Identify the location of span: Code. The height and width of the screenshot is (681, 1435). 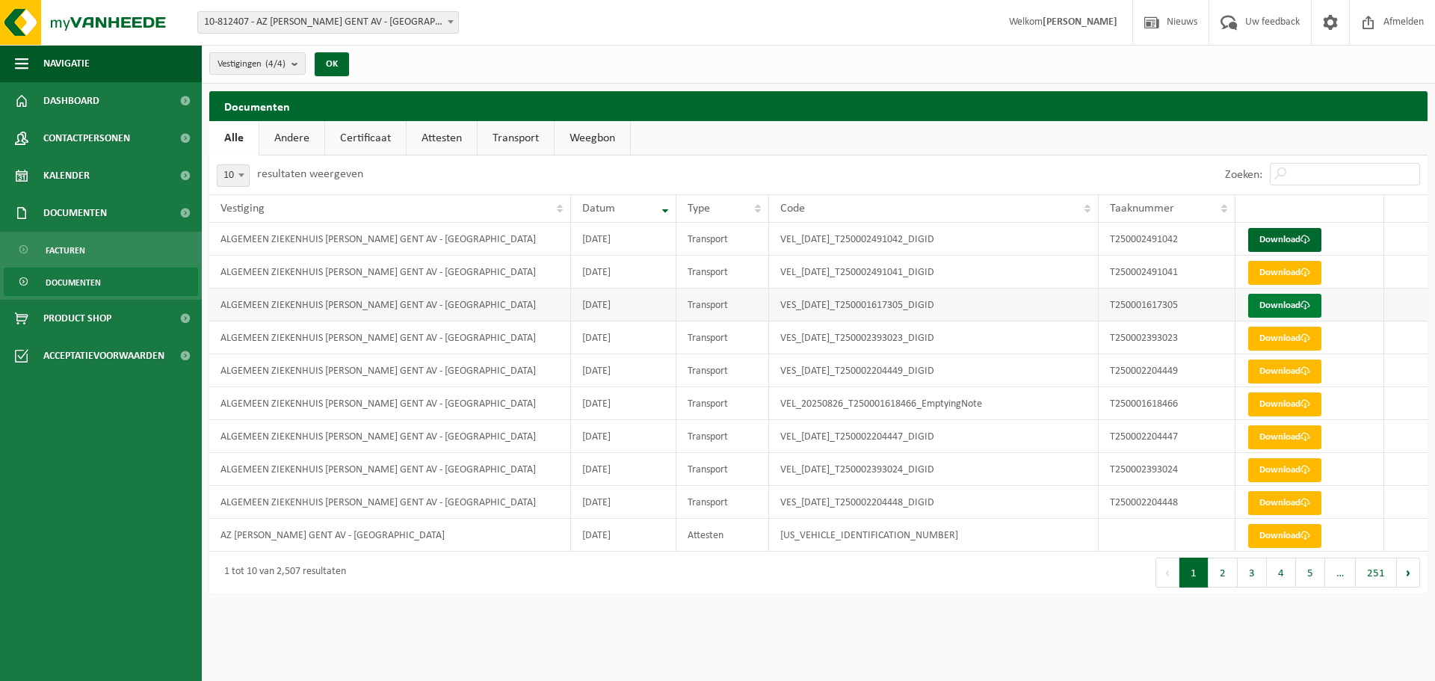
(792, 209).